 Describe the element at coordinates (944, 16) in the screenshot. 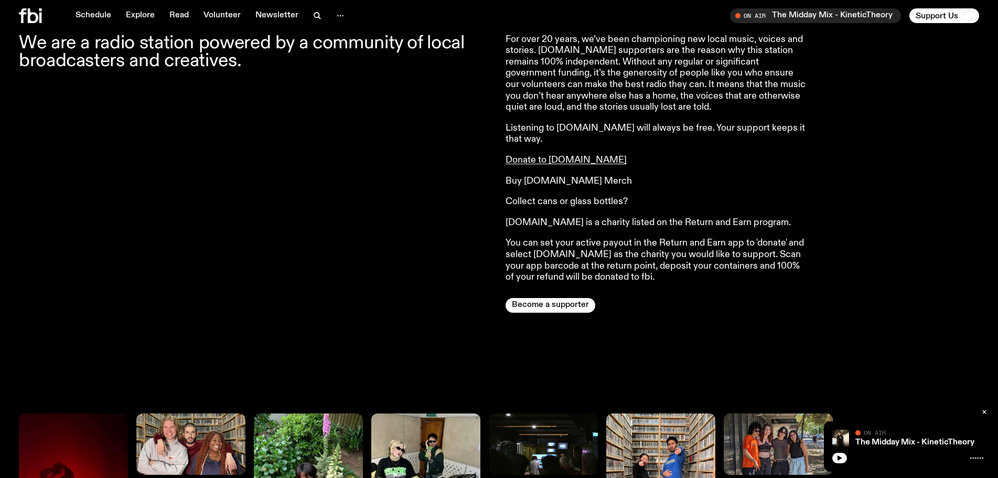

I see `button: Support Us` at that location.